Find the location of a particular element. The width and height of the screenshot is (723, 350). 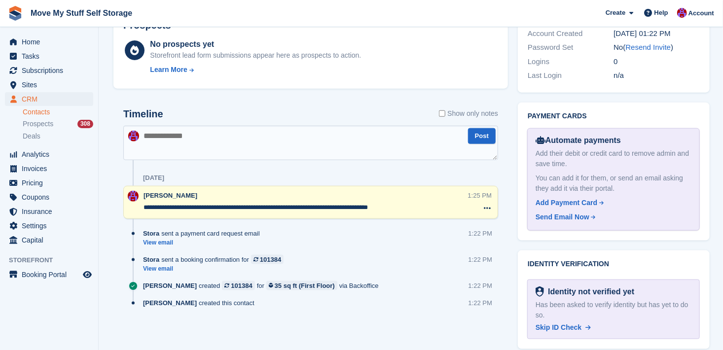

a: Prospects 308 is located at coordinates (58, 124).